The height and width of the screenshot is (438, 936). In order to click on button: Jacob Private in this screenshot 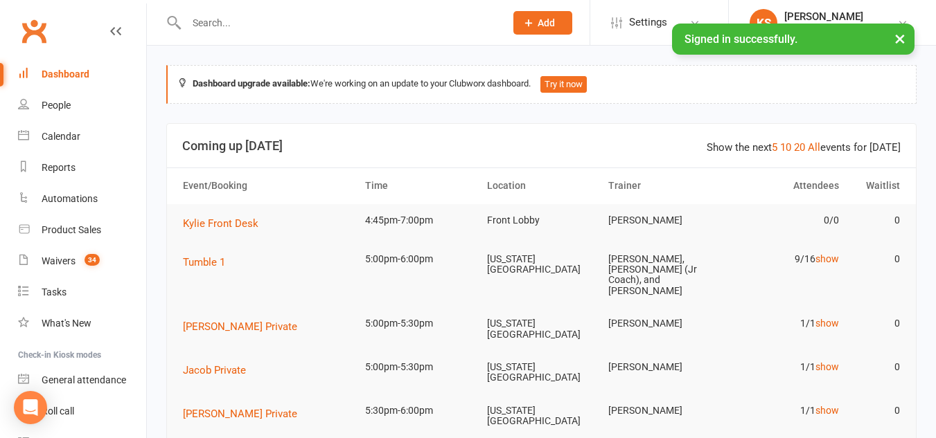, I will do `click(219, 371)`.